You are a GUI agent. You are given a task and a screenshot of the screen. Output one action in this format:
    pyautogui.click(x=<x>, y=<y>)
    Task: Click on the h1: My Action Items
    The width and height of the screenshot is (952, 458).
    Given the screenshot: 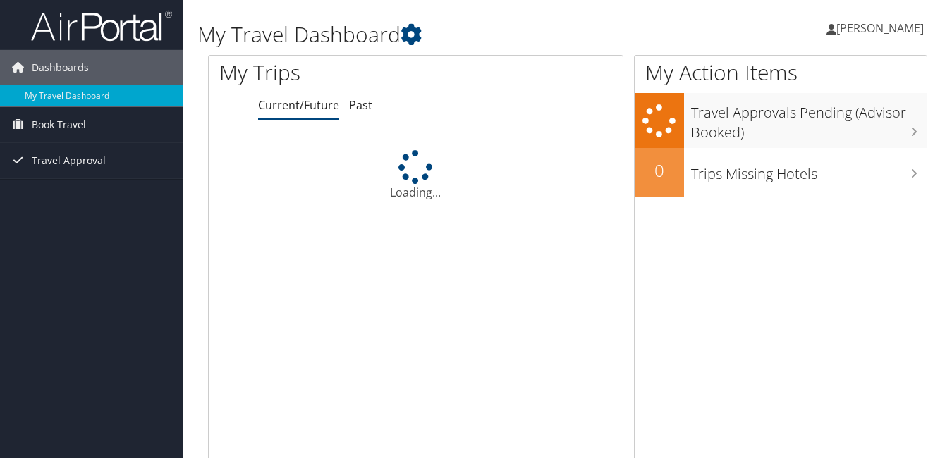 What is the action you would take?
    pyautogui.click(x=781, y=73)
    